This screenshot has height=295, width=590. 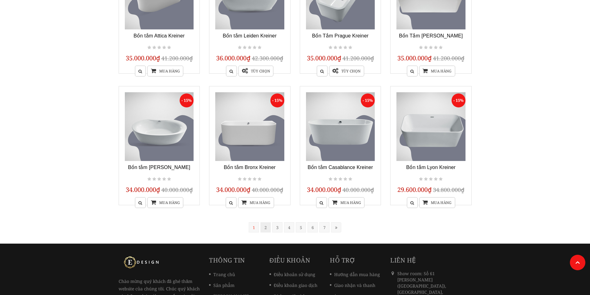 I want to click on a: 7, so click(x=324, y=227).